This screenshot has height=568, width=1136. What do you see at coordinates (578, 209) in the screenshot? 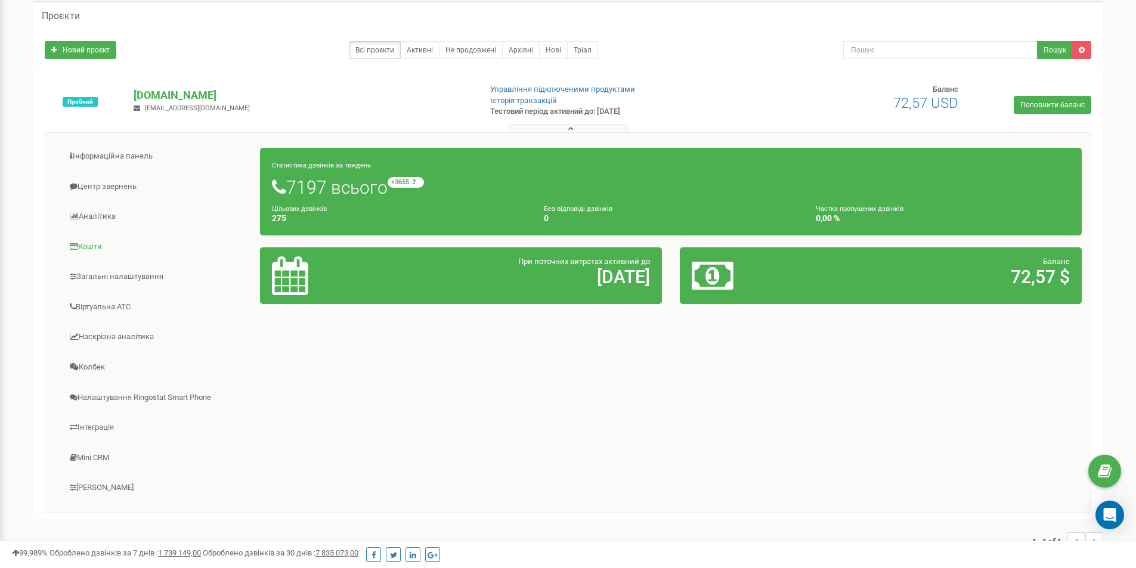
I see `small: Без відповіді дзвінків` at bounding box center [578, 209].